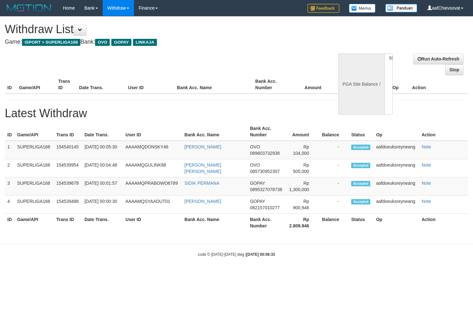 The width and height of the screenshot is (473, 322). I want to click on img: MOTION_logo.png, so click(29, 8).